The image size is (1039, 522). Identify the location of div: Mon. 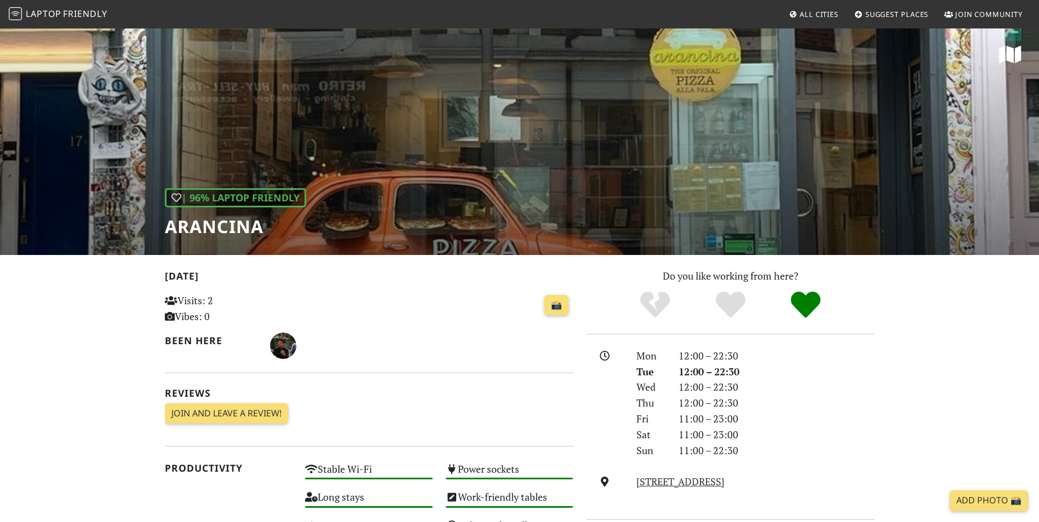
(650, 356).